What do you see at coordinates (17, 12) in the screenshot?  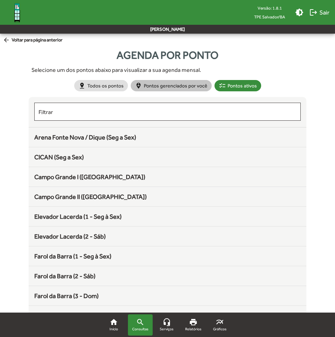 I see `img: Logo` at bounding box center [17, 12].